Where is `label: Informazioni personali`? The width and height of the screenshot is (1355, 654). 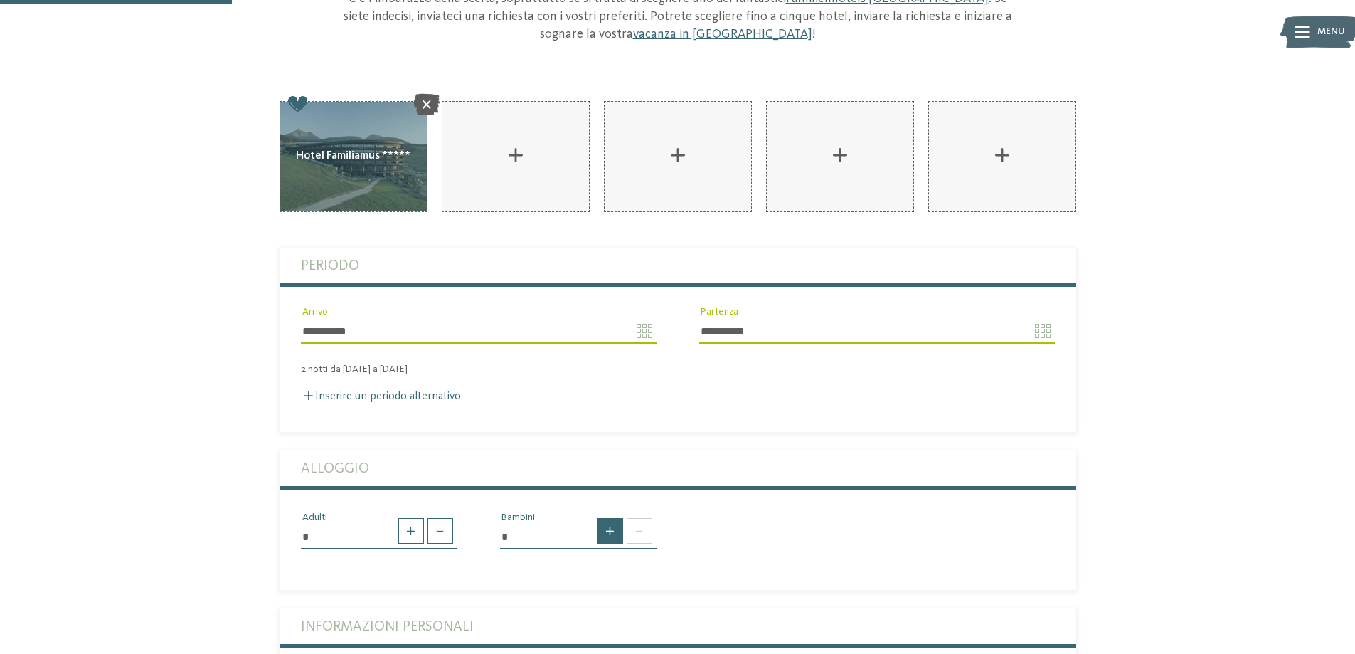 label: Informazioni personali is located at coordinates (678, 626).